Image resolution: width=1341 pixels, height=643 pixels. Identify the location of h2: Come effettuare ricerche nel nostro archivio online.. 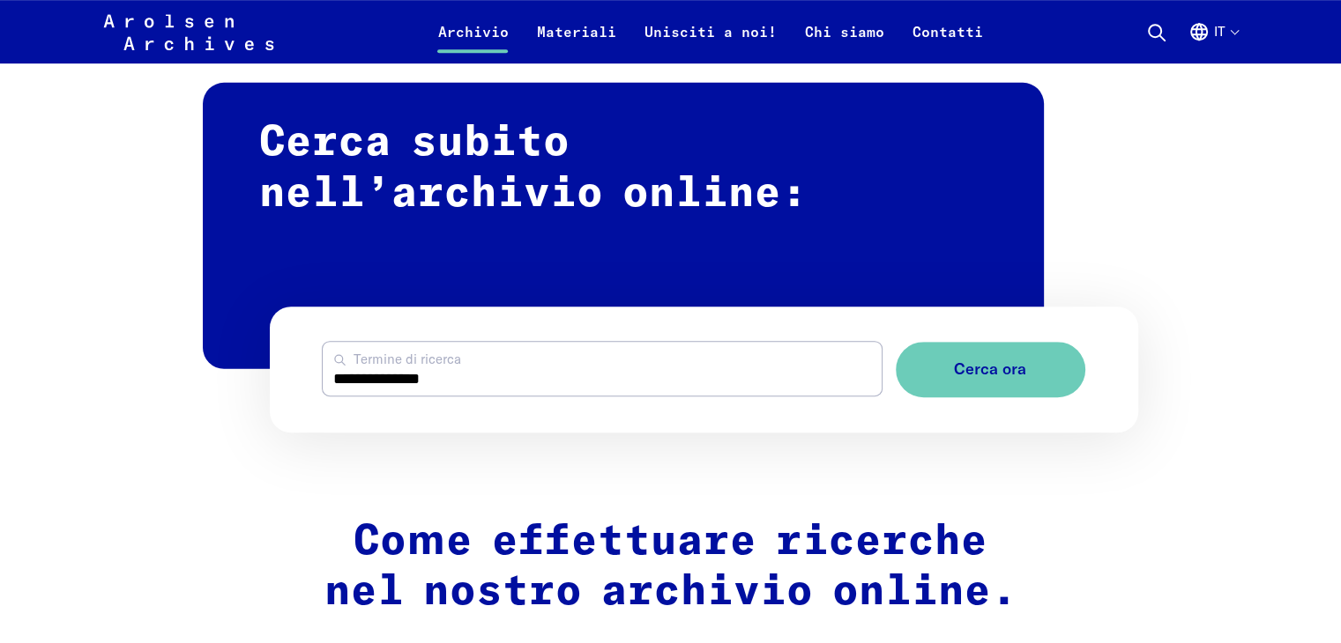
(671, 568).